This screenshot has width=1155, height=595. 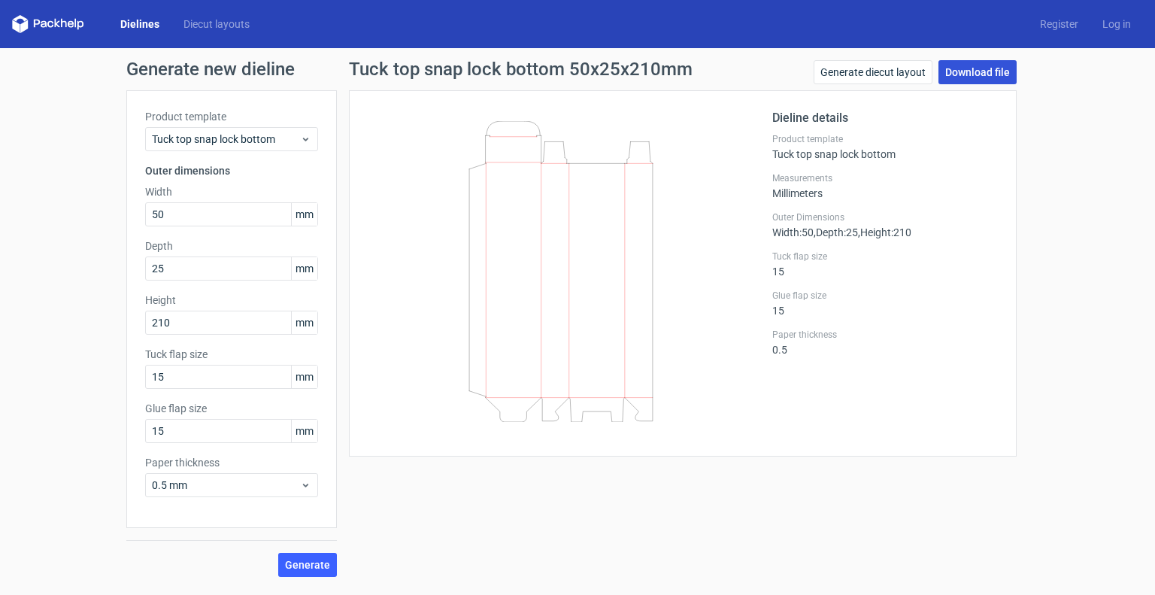 What do you see at coordinates (885, 217) in the screenshot?
I see `label: Outer Dimensions` at bounding box center [885, 217].